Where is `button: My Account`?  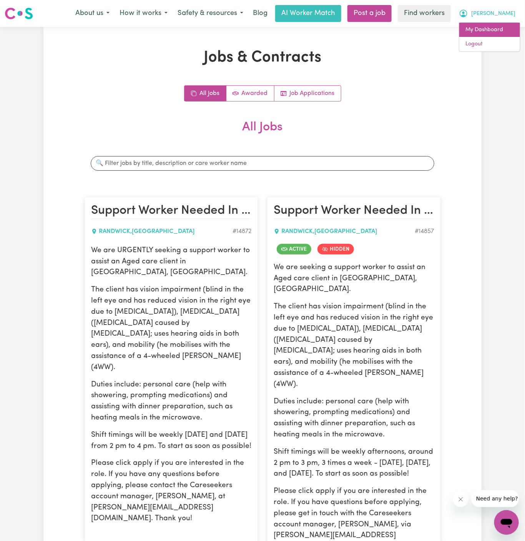
button: My Account is located at coordinates (487, 13).